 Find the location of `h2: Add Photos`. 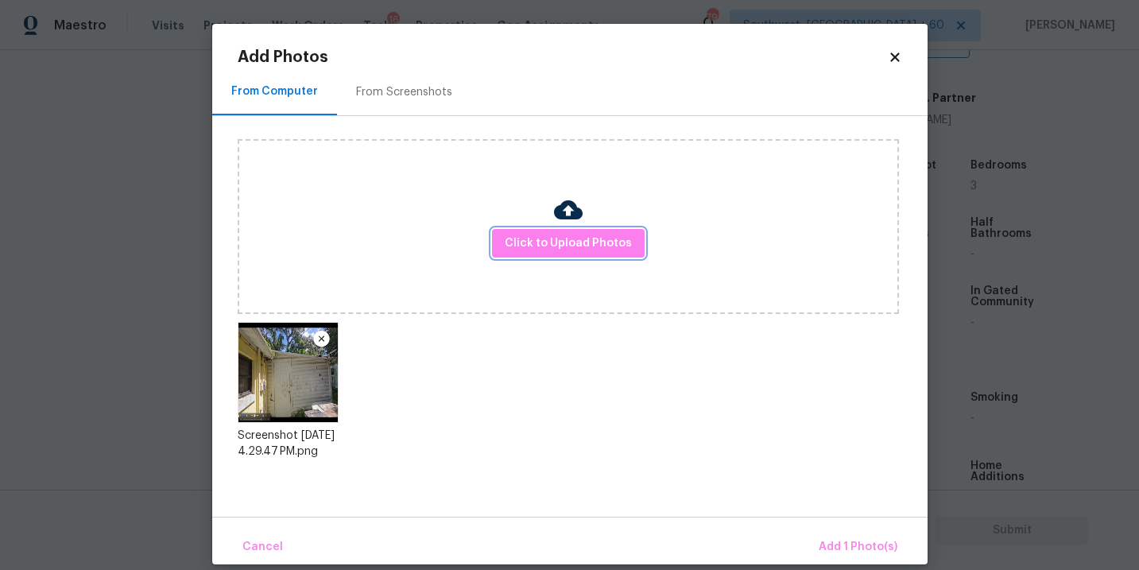

h2: Add Photos is located at coordinates (563, 57).